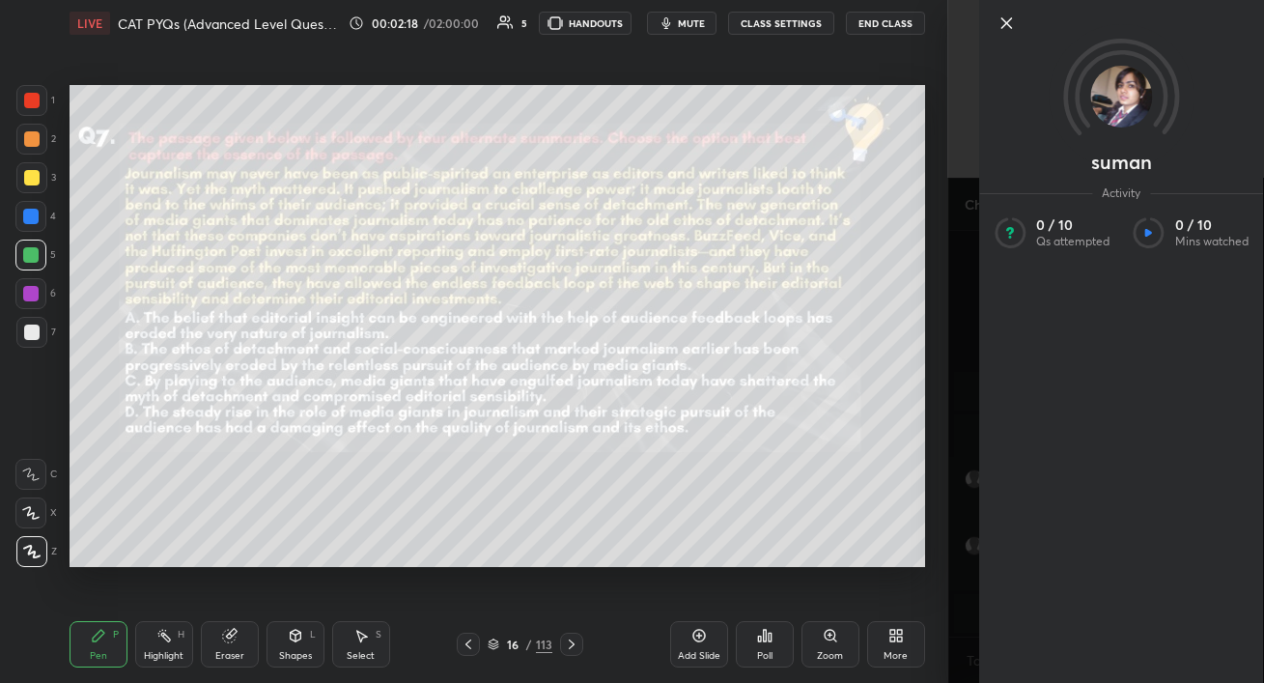 The image size is (1264, 683). I want to click on p: Qs attempted, so click(1073, 241).